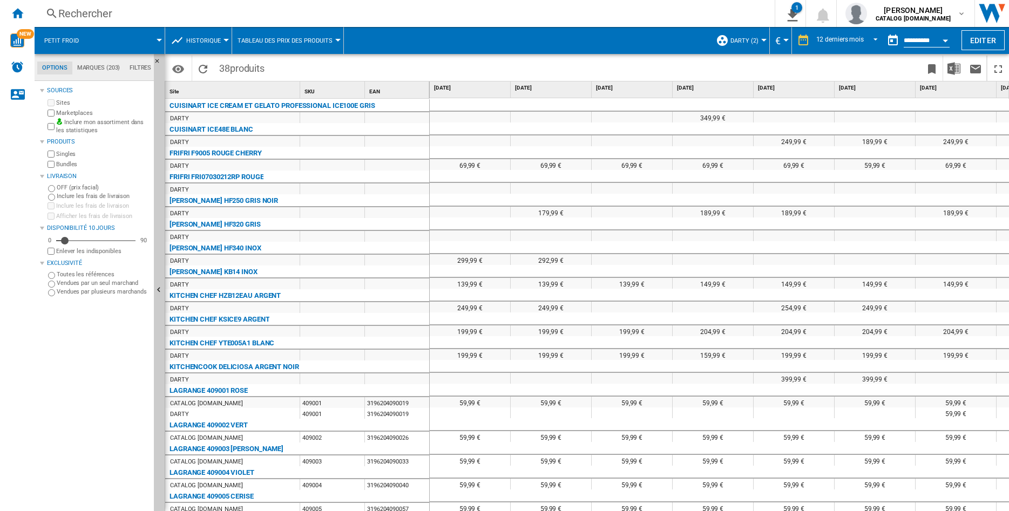 This screenshot has width=1009, height=511. What do you see at coordinates (272, 106) in the screenshot?
I see `div: CUISINART ICE CREAM ET GELATO PROFESSIONAL ICE100E GRIS` at bounding box center [272, 106].